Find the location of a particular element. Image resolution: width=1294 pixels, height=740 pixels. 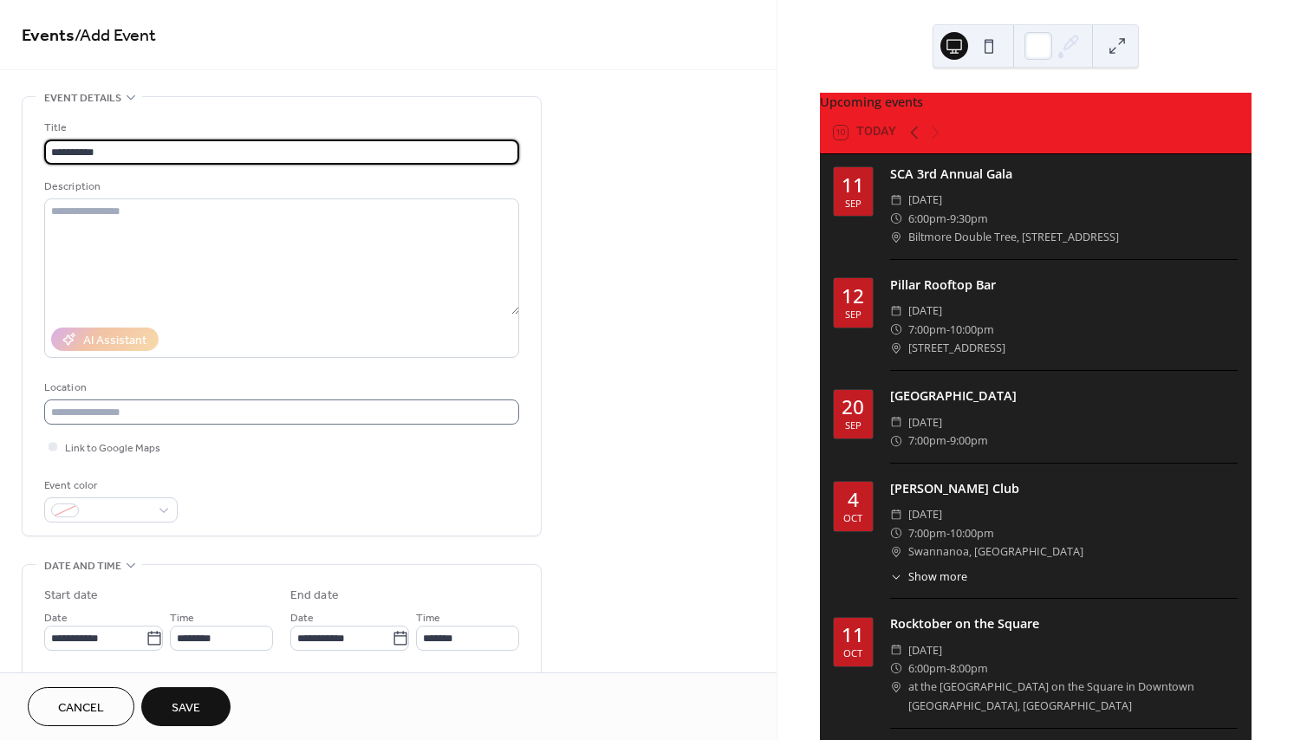

span: 9:30pm is located at coordinates (969, 218).